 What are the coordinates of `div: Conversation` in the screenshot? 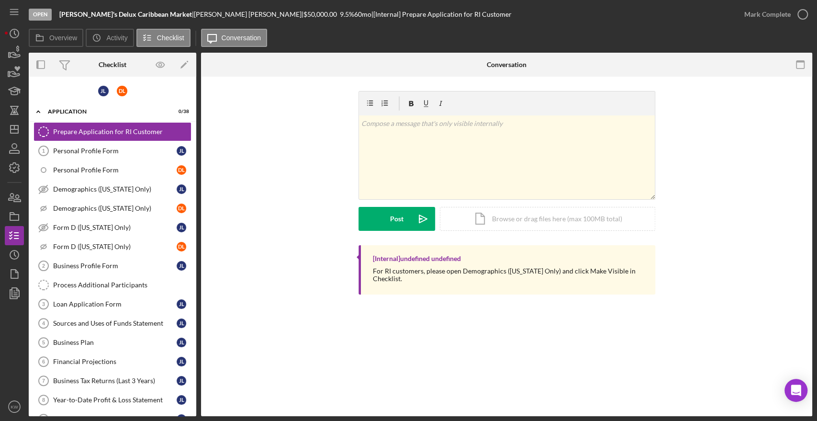 It's located at (507, 65).